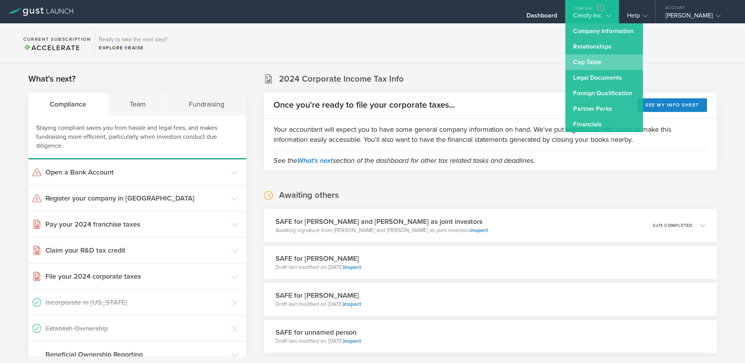 The width and height of the screenshot is (745, 363). What do you see at coordinates (592, 17) in the screenshot?
I see `div: Cerofy Inc.` at bounding box center [592, 17].